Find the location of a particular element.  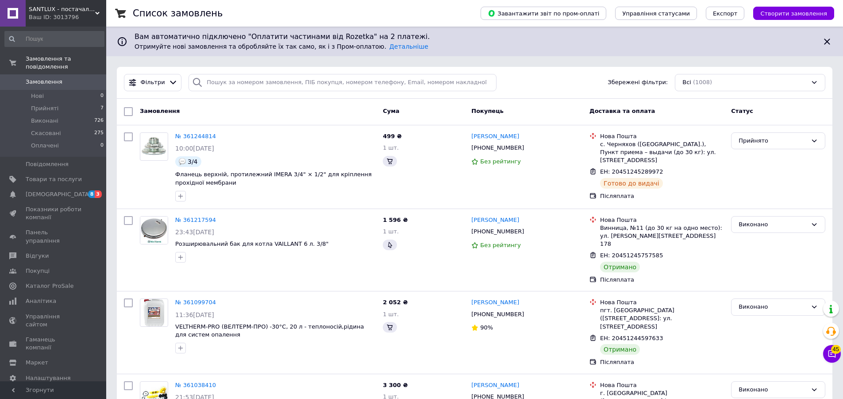

span: Фланець верхній, протилежний IMERA 3/4" × 1/2" для кріплення прохідної мембрани is located at coordinates (273, 178).